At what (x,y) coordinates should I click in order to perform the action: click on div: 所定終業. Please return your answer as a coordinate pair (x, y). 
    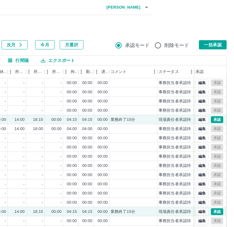
    Looking at the image, I should click on (38, 72).